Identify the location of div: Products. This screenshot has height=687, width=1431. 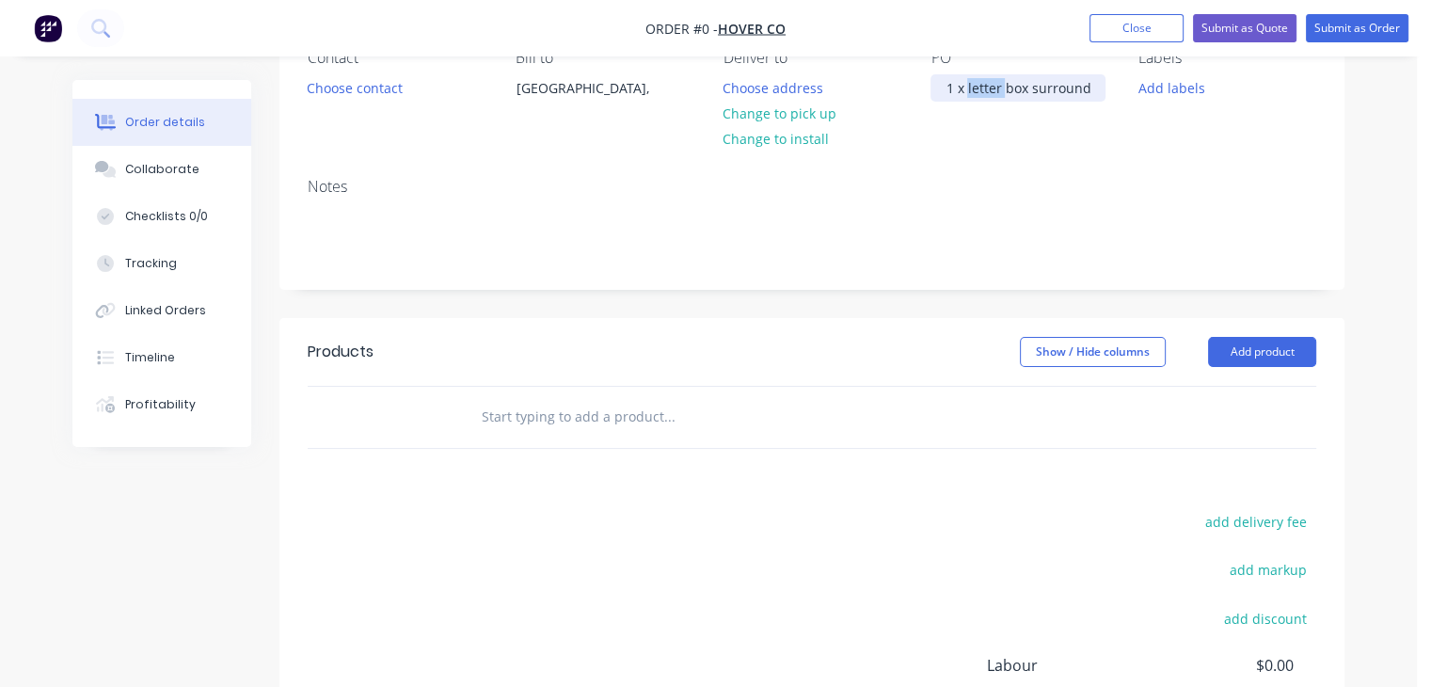
(341, 352).